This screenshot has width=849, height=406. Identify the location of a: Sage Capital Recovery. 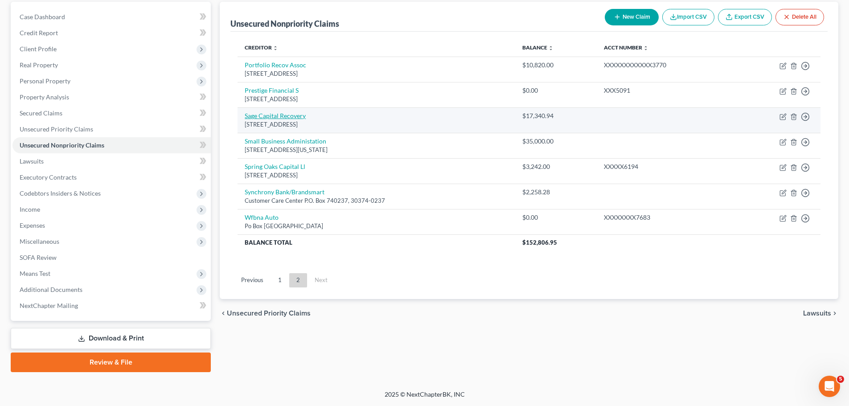
(275, 115).